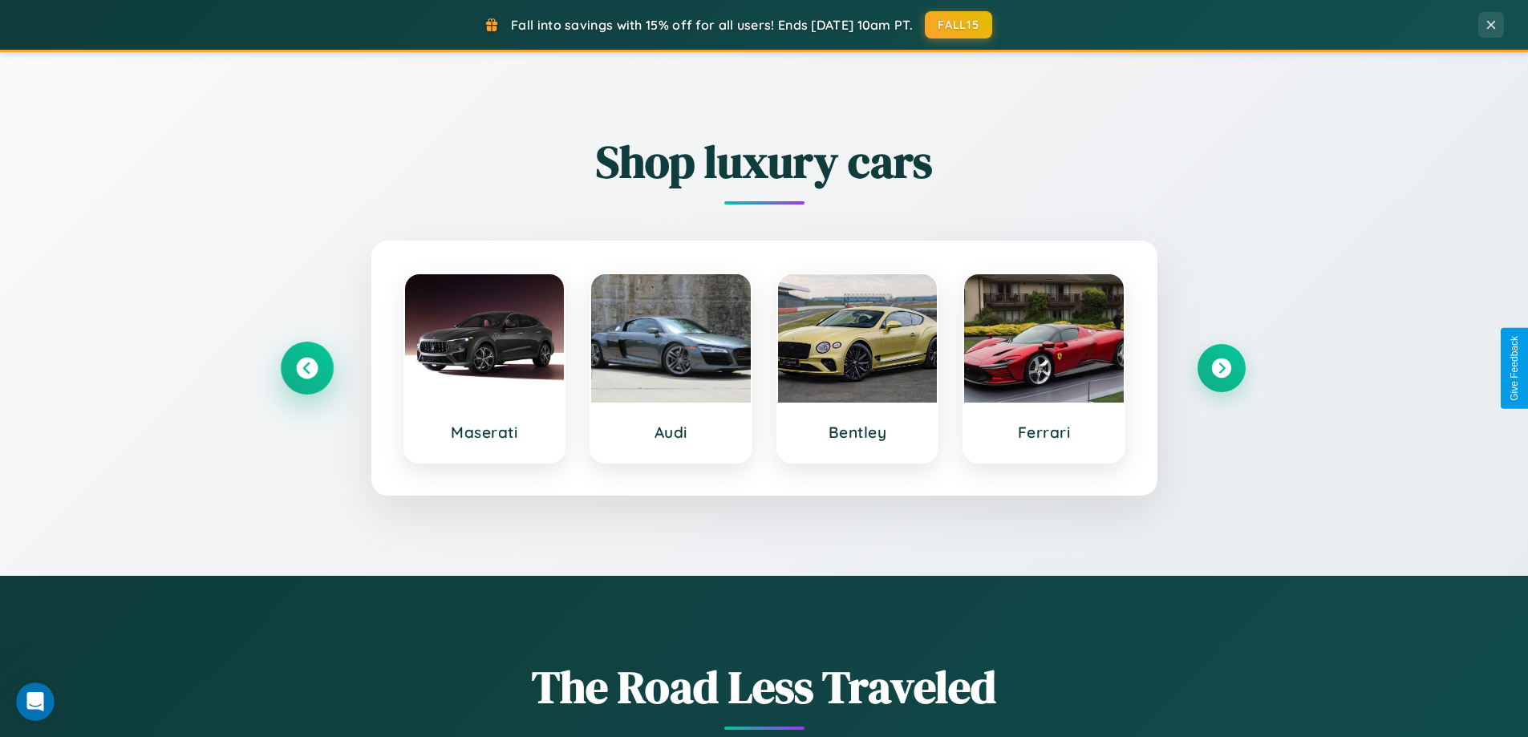 The image size is (1528, 737). I want to click on h3: Bentley, so click(857, 432).